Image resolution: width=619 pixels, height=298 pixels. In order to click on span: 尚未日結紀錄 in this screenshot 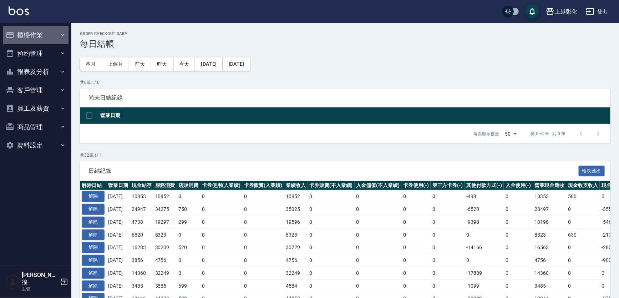, I will do `click(345, 98)`.